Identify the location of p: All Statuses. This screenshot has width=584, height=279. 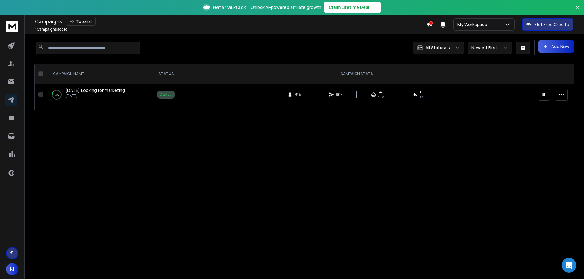
(438, 48).